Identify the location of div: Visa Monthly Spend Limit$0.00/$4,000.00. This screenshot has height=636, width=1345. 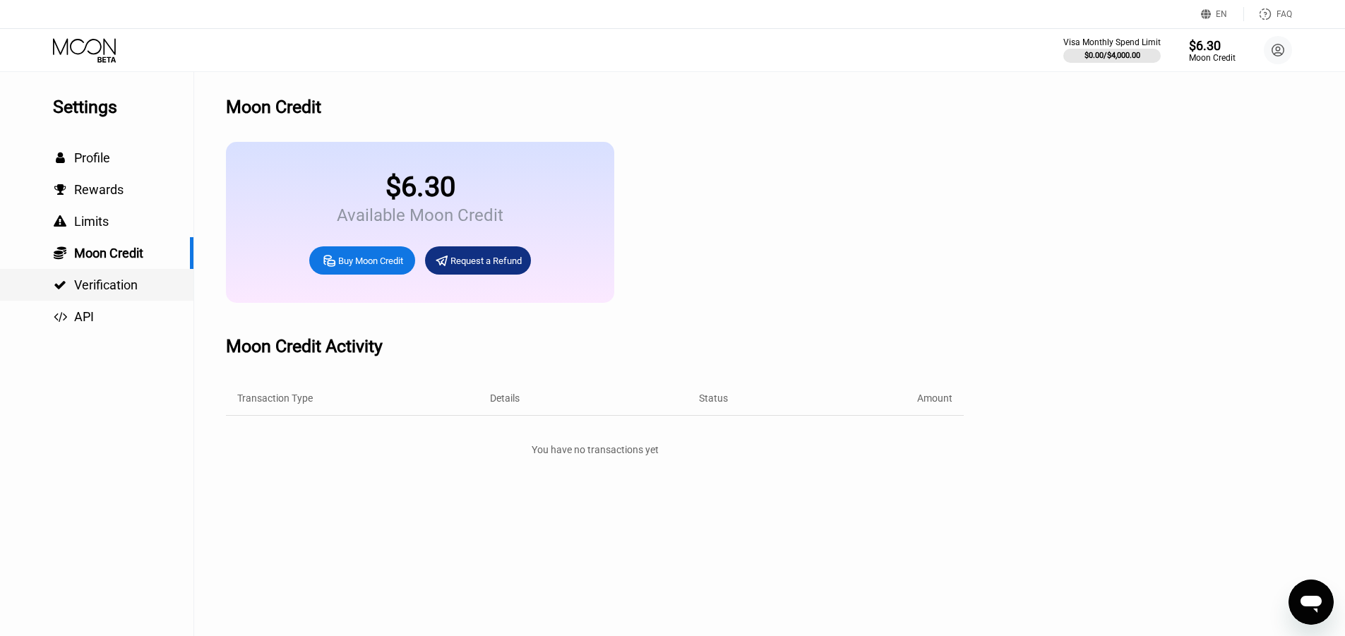
(1112, 50).